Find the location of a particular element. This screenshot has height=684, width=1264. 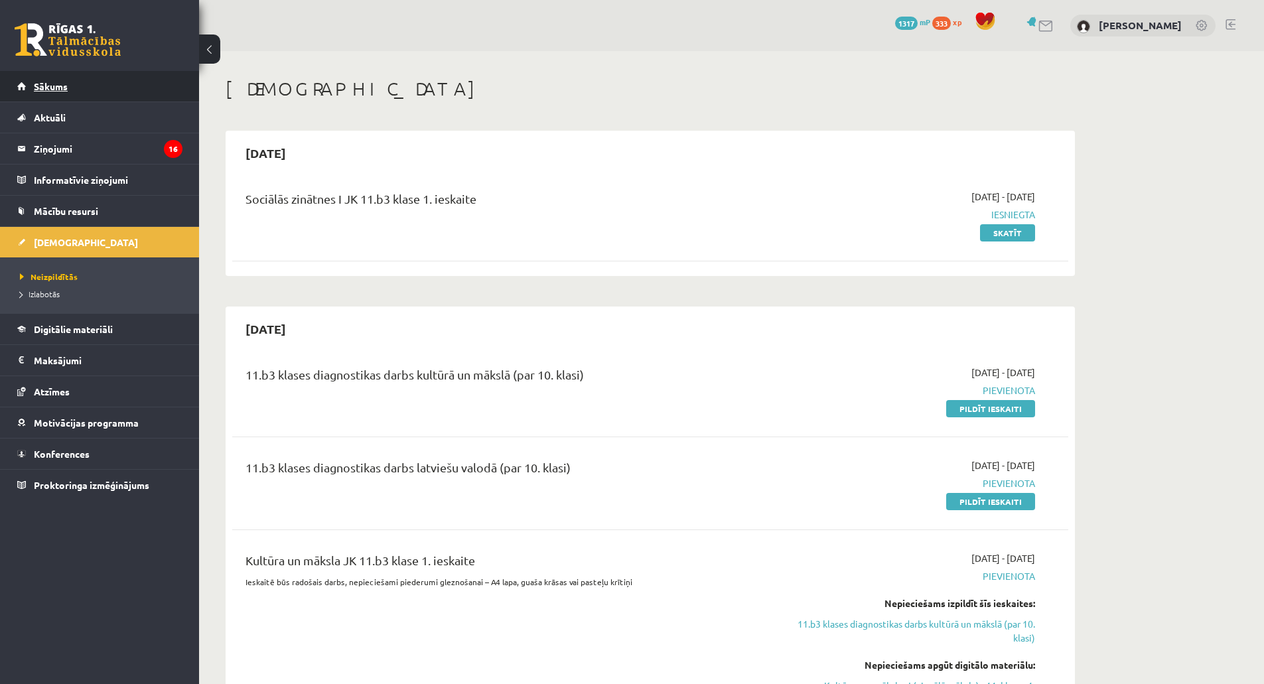

img: Regnārs Želvis is located at coordinates (1083, 27).